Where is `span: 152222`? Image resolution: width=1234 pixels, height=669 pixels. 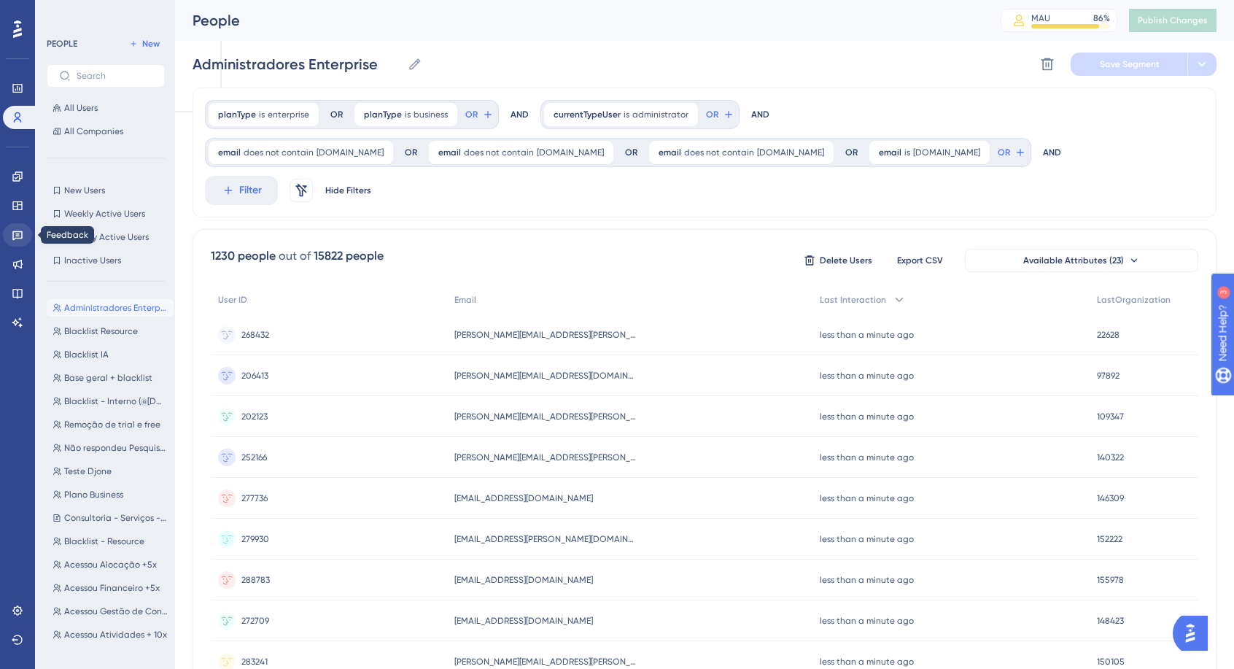 span: 152222 is located at coordinates (1109, 539).